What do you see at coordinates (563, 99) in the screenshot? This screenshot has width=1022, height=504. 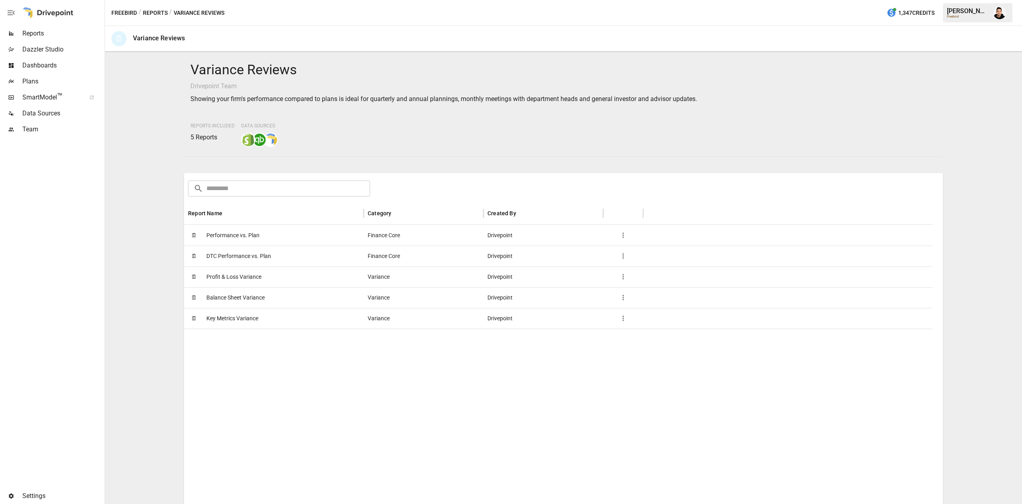 I see `p: Showing your firm's performance compared to plans is ideal for quarterly and annual plannings, mo...` at bounding box center [563, 99].